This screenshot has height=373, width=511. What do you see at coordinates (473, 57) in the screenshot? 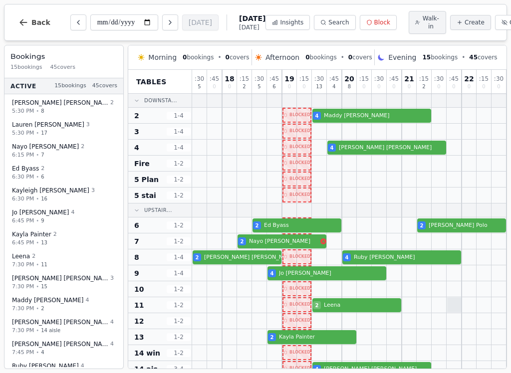
I see `span: 45` at bounding box center [473, 57].